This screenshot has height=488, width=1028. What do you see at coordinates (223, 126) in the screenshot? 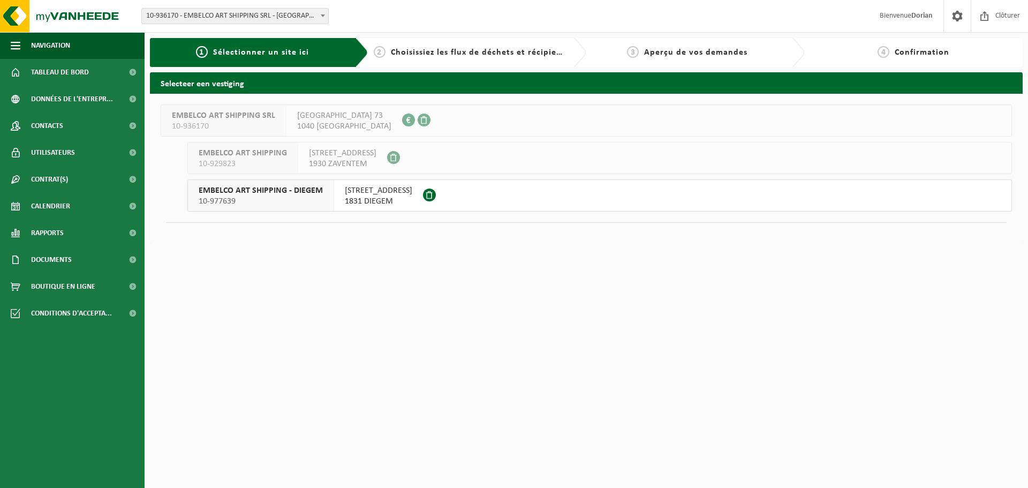
I see `span: 10-936170` at bounding box center [223, 126].